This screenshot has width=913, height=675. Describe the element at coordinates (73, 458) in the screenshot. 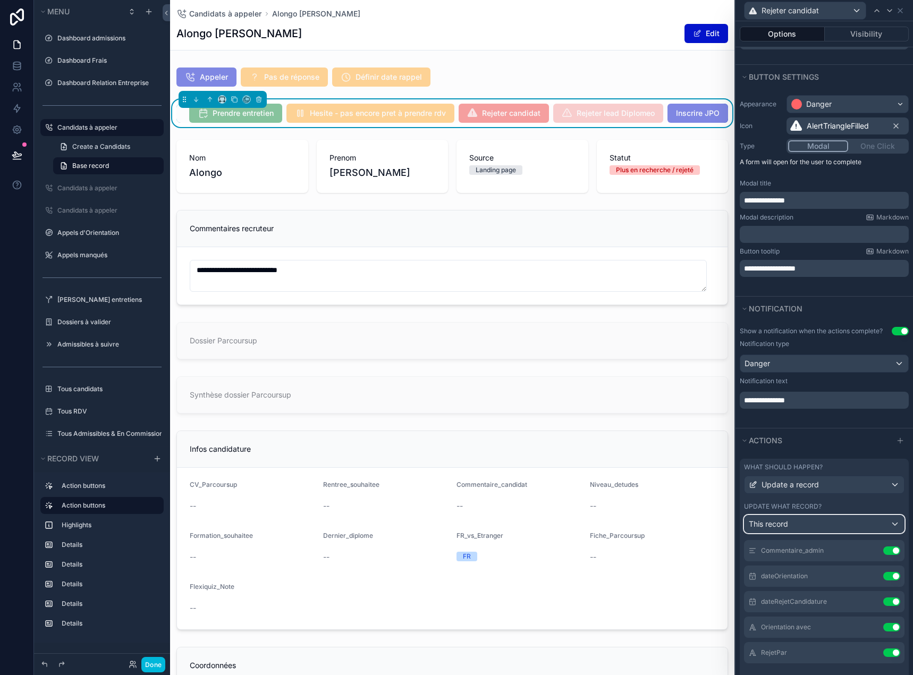

I see `span: Record view` at that location.